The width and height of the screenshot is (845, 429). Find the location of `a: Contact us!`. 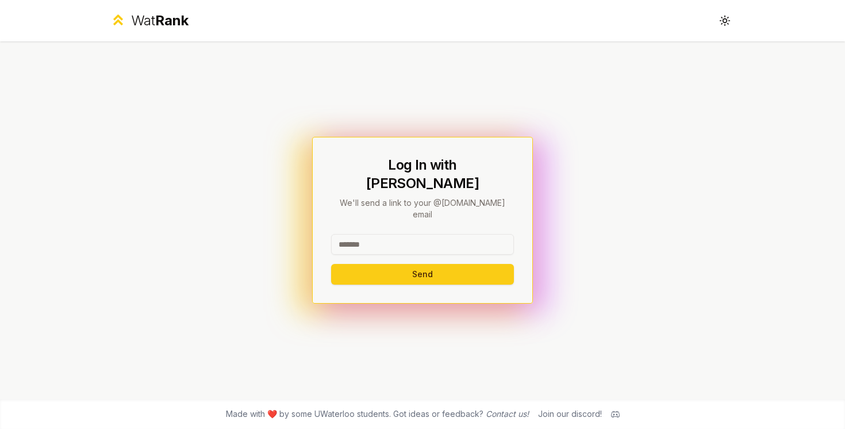

a: Contact us! is located at coordinates (507, 413).